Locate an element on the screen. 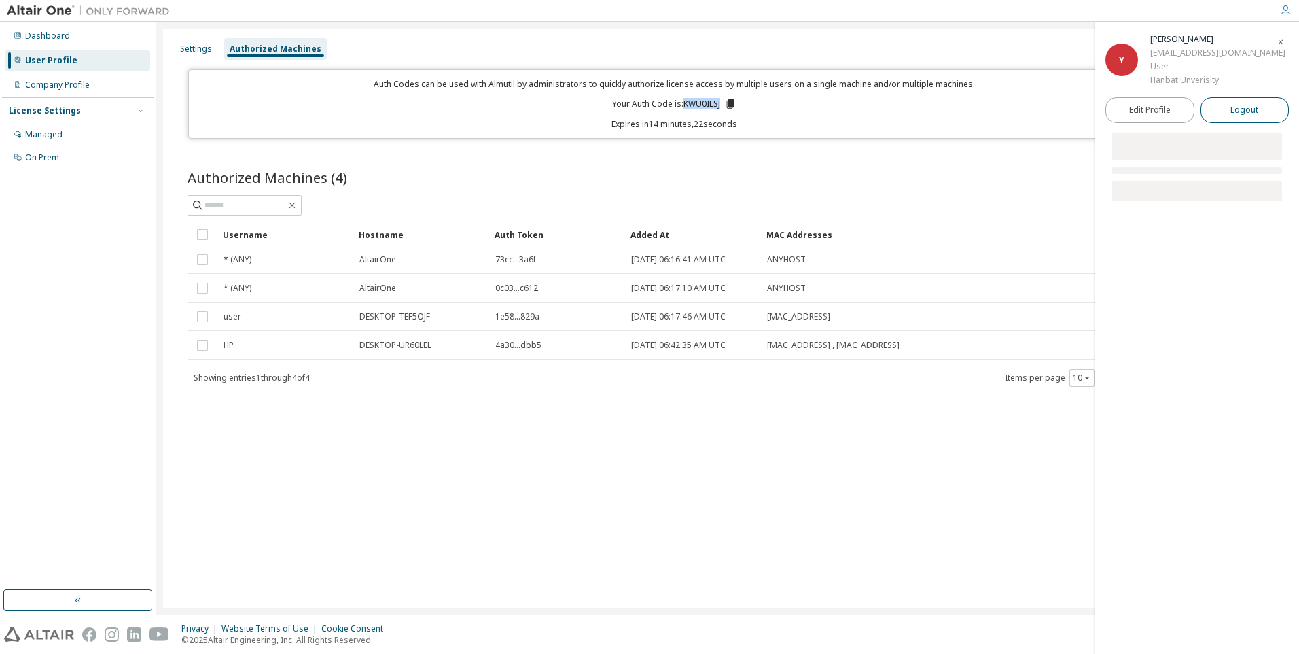  img: instagram.svg is located at coordinates (111, 634).